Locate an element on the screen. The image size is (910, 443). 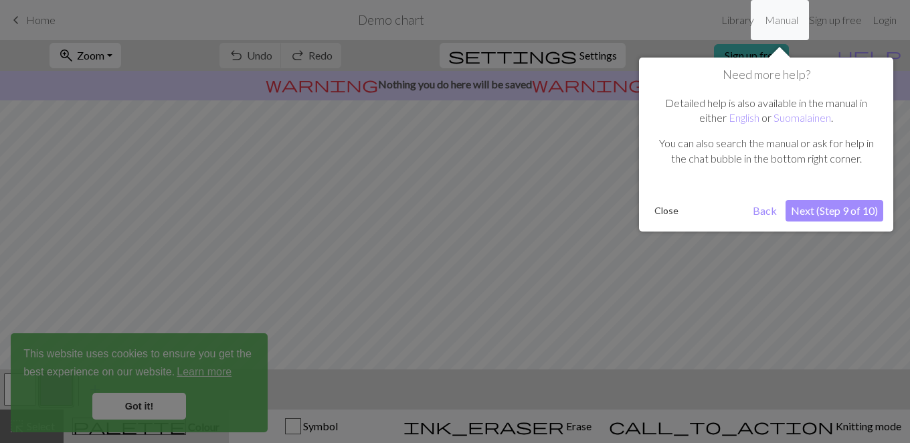
h1: Need more help? is located at coordinates (766, 75).